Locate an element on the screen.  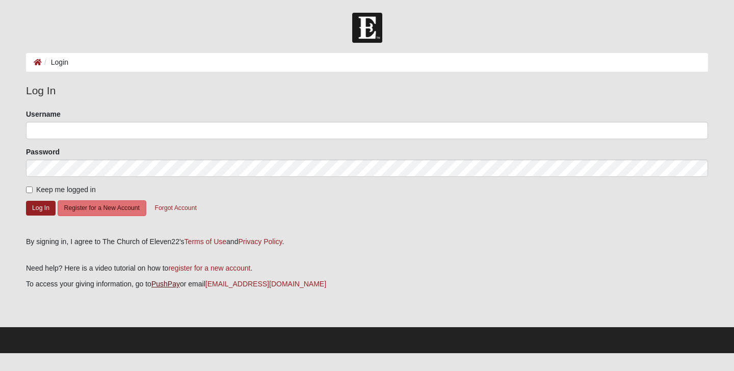
p: Need help? Here is a video tutorial on how to . is located at coordinates (367, 268).